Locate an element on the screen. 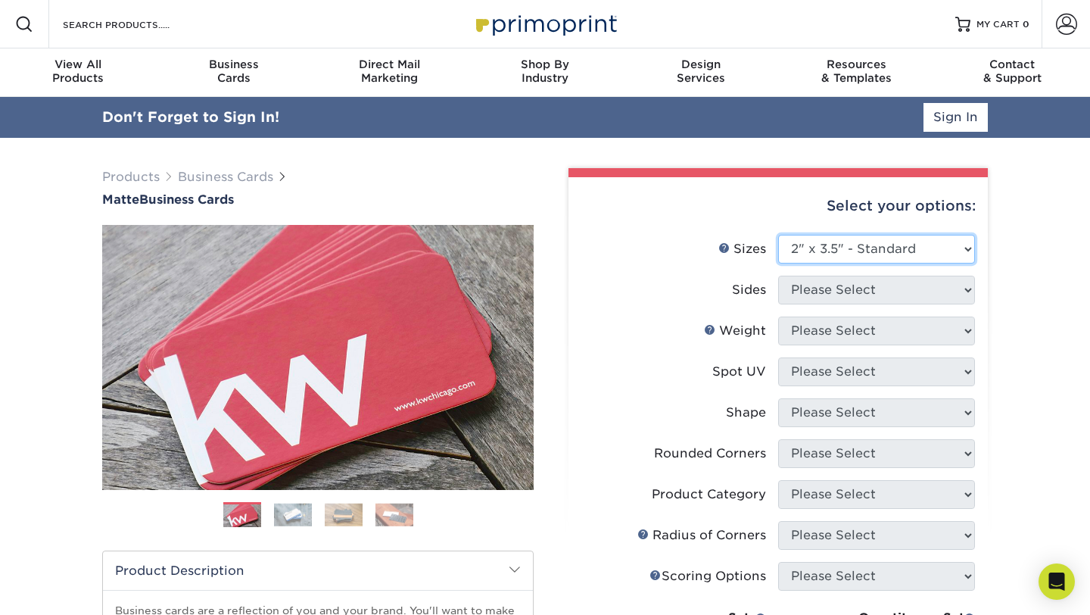 This screenshot has width=1090, height=615. span: Direct Mail is located at coordinates (389, 64).